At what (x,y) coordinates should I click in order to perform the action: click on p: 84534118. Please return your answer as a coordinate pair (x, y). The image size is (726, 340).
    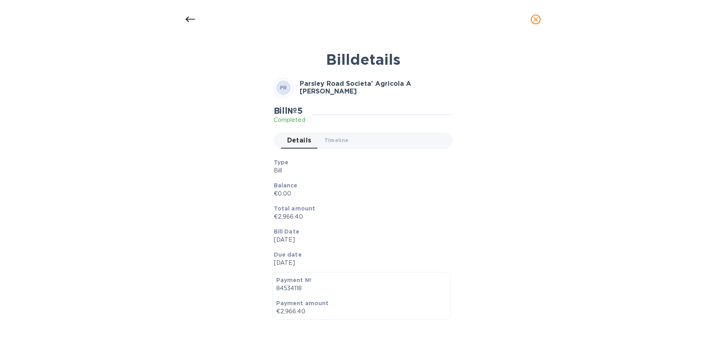
    Looking at the image, I should click on (361, 289).